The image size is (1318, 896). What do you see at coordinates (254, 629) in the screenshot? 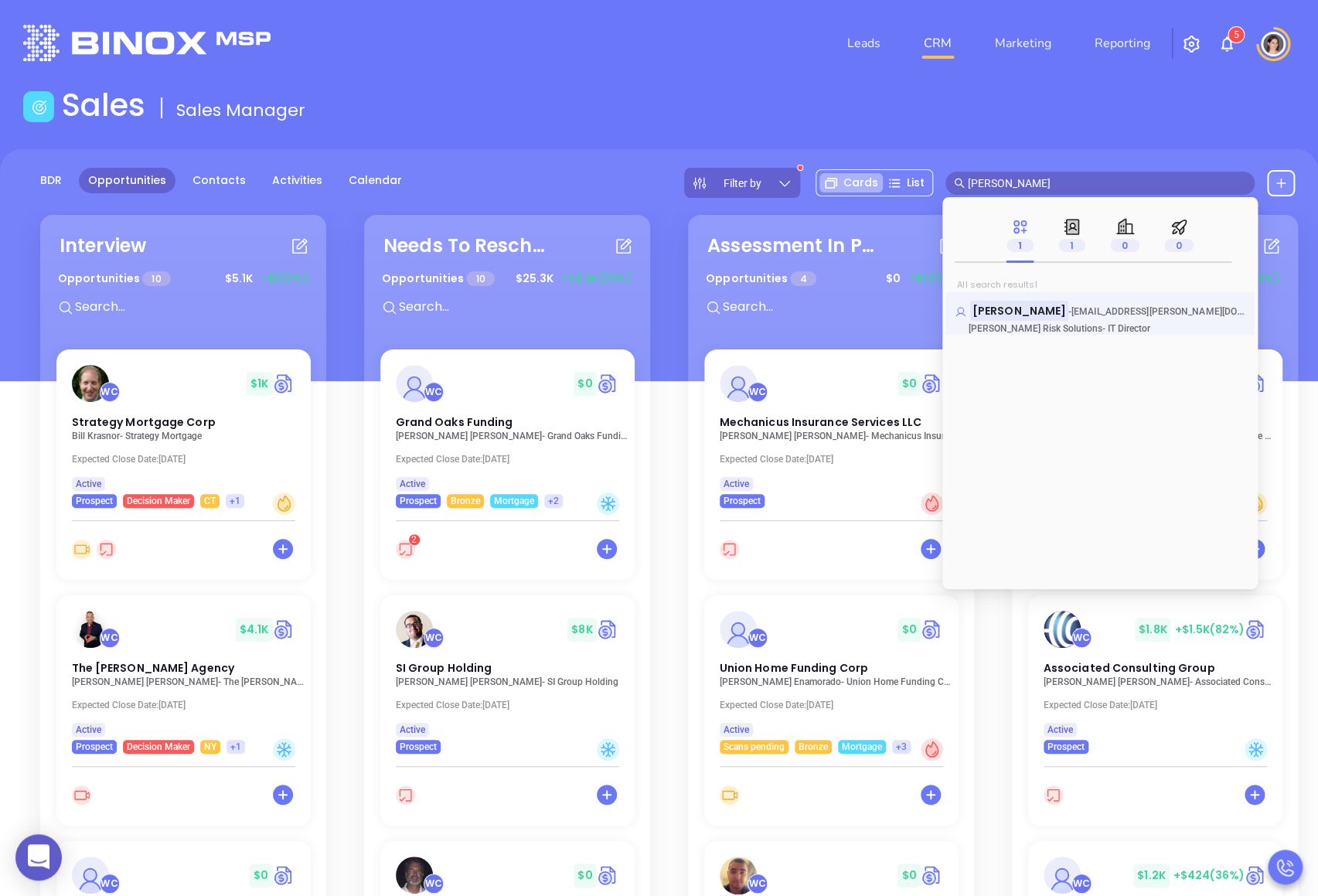
I see `span: $ 4.1K` at bounding box center [254, 629].